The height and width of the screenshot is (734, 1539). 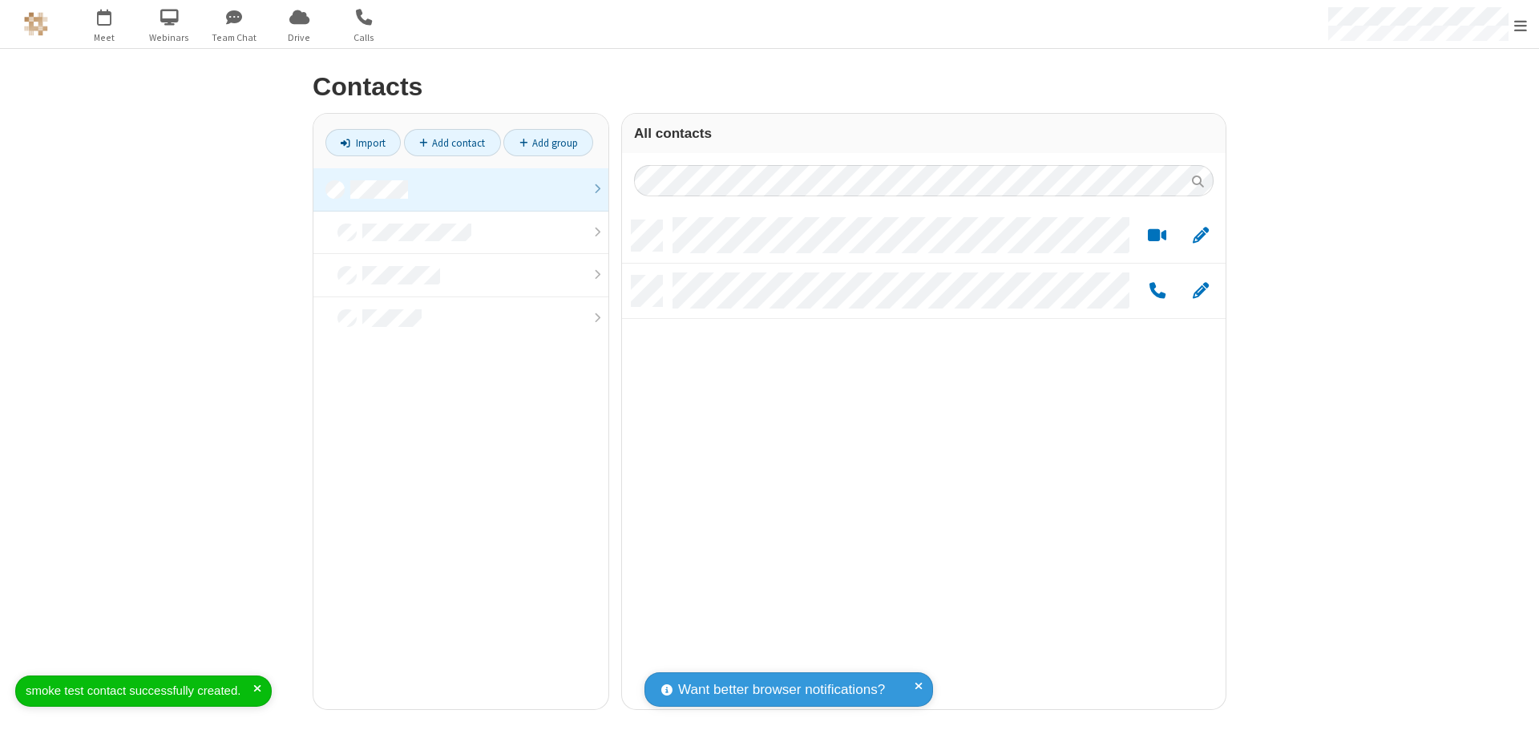 What do you see at coordinates (234, 38) in the screenshot?
I see `span: Team Chat` at bounding box center [234, 38].